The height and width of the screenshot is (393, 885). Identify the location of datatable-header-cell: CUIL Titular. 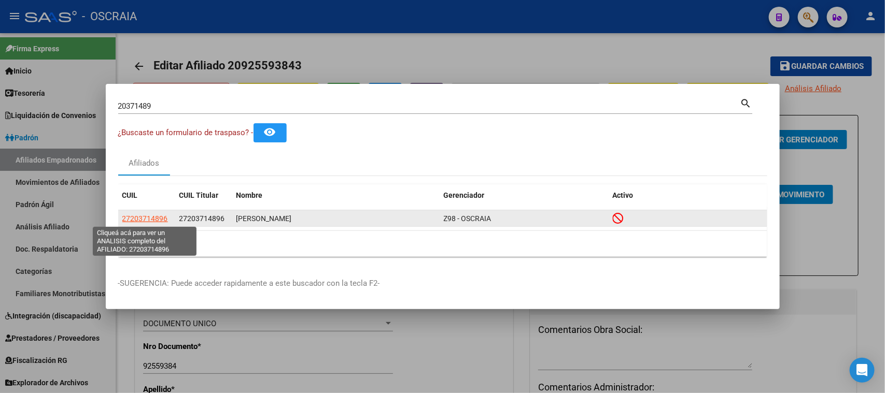
(204, 195).